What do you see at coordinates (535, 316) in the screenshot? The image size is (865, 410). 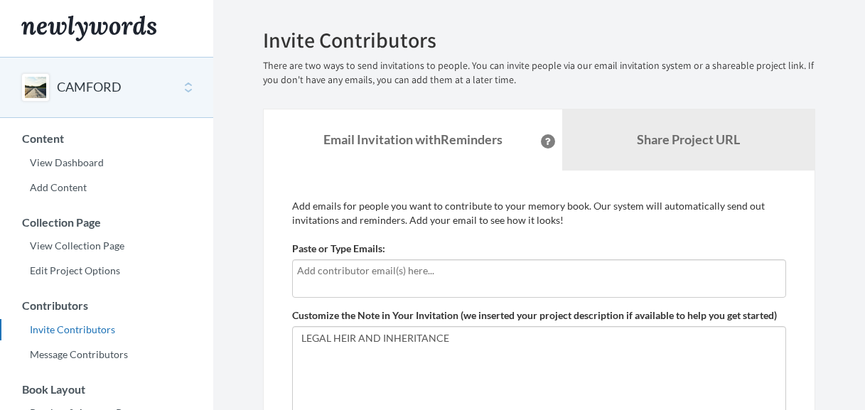 I see `label: Customize the Note in Your Invitation (we inserted your project description if available to help ...` at bounding box center [535, 316].